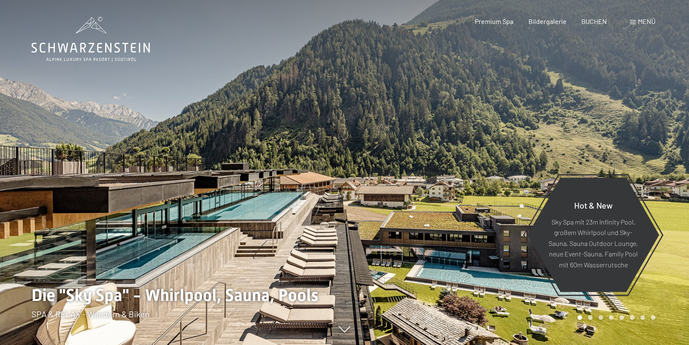  What do you see at coordinates (580, 317) in the screenshot?
I see `div: Carousel Page 1 (Current Slide)` at bounding box center [580, 317].